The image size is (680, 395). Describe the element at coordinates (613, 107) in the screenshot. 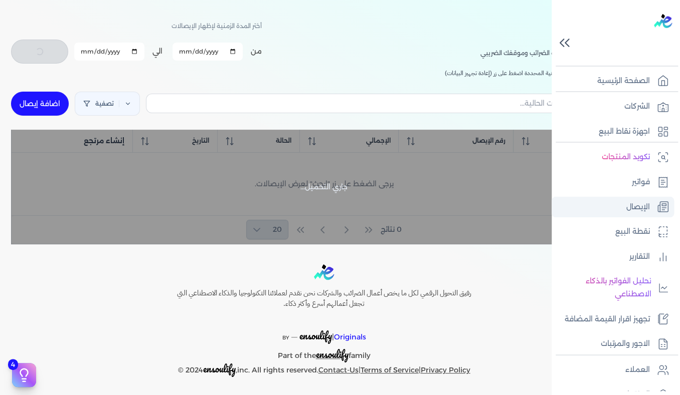

I see `a: الشركات` at that location.